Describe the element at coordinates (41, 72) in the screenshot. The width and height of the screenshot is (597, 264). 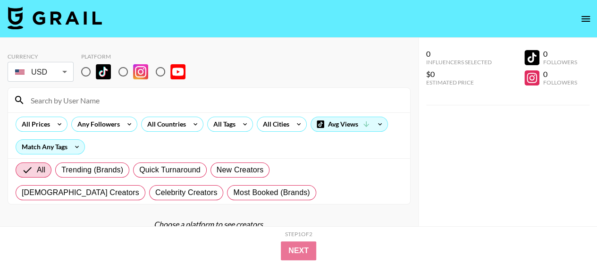
I see `div: USD` at that location.